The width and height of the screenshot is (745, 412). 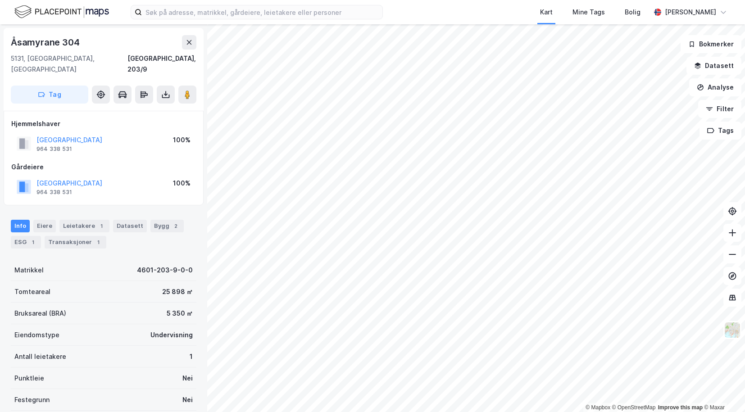 What do you see at coordinates (130, 226) in the screenshot?
I see `div: Datasett` at bounding box center [130, 226].